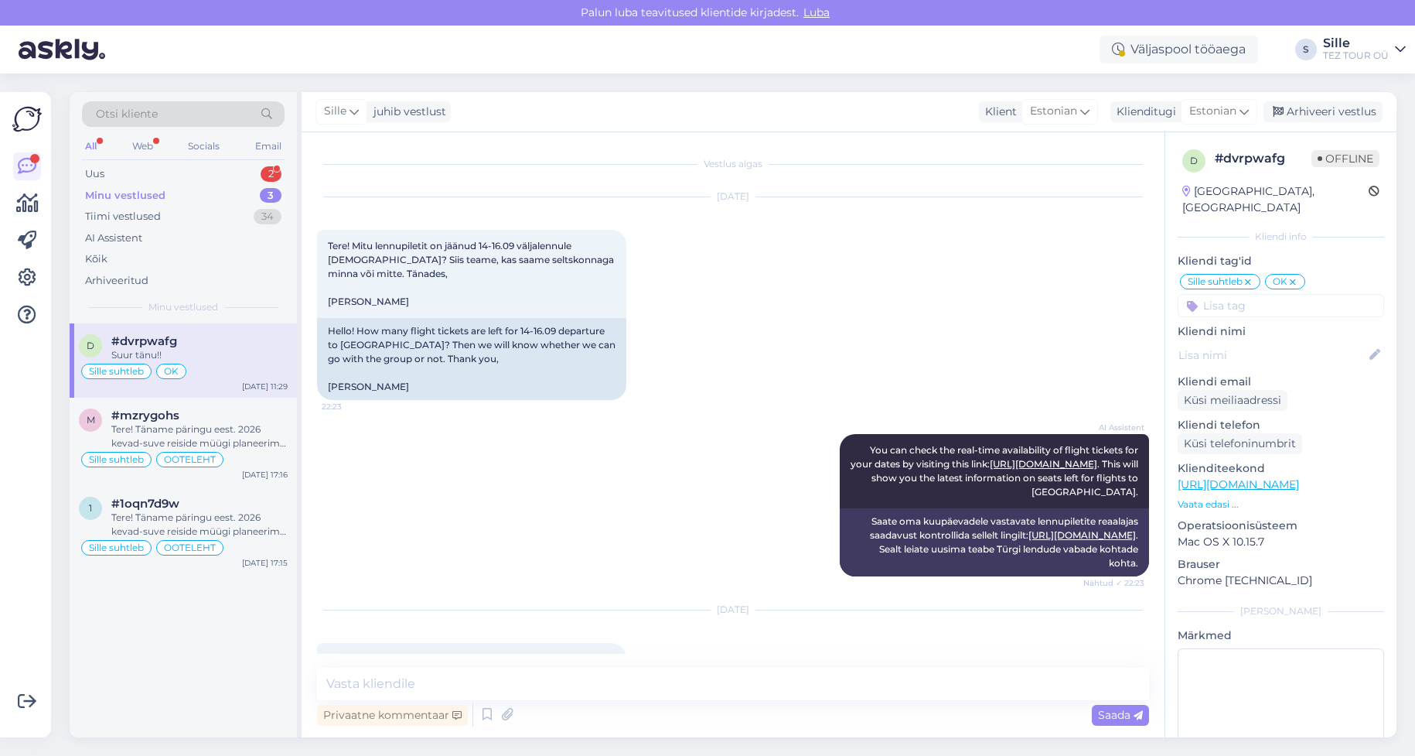 This screenshot has width=1415, height=756. What do you see at coordinates (1281, 237) in the screenshot?
I see `div: Kliendi info` at bounding box center [1281, 237].